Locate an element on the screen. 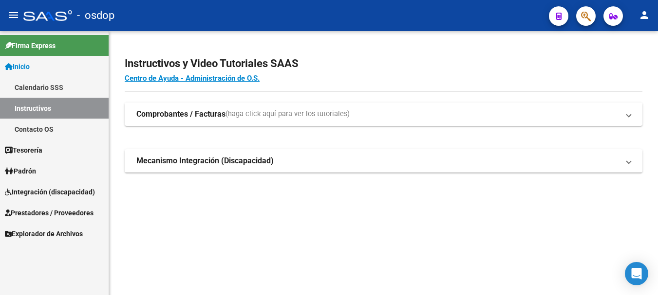 The height and width of the screenshot is (295, 658). span: - osdop is located at coordinates (95, 16).